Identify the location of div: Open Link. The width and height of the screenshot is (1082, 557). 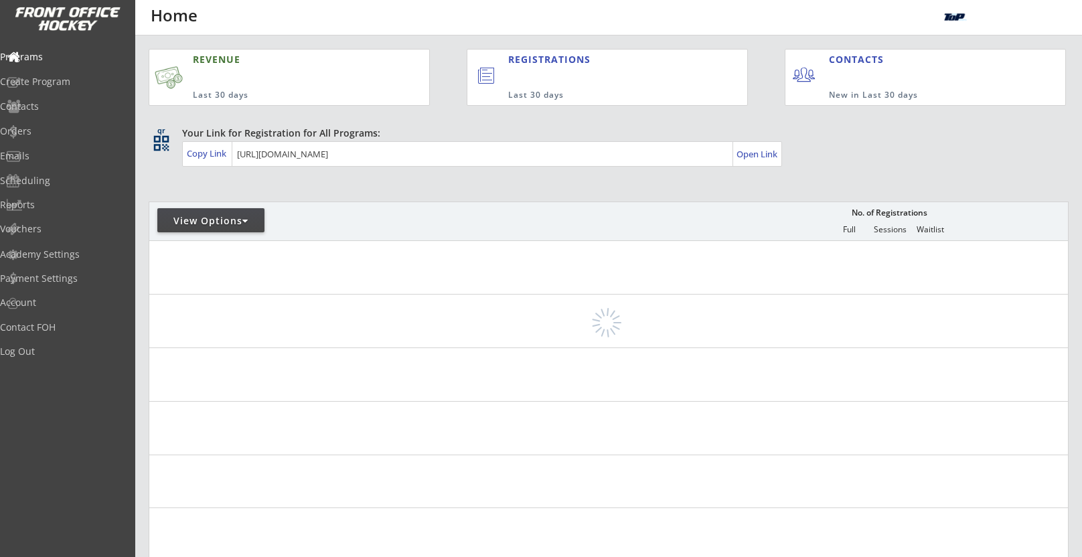
(758, 154).